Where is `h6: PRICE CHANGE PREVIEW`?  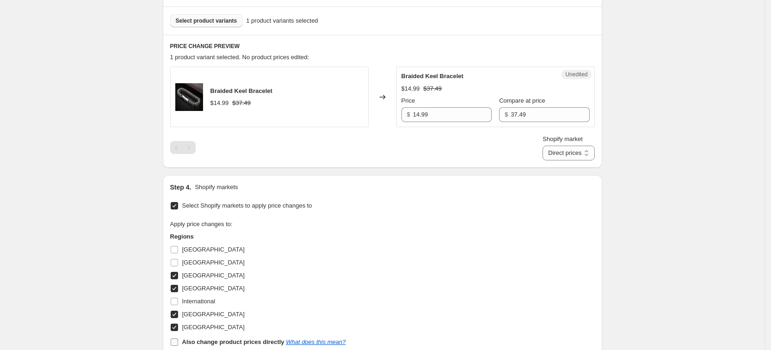
h6: PRICE CHANGE PREVIEW is located at coordinates (382, 46).